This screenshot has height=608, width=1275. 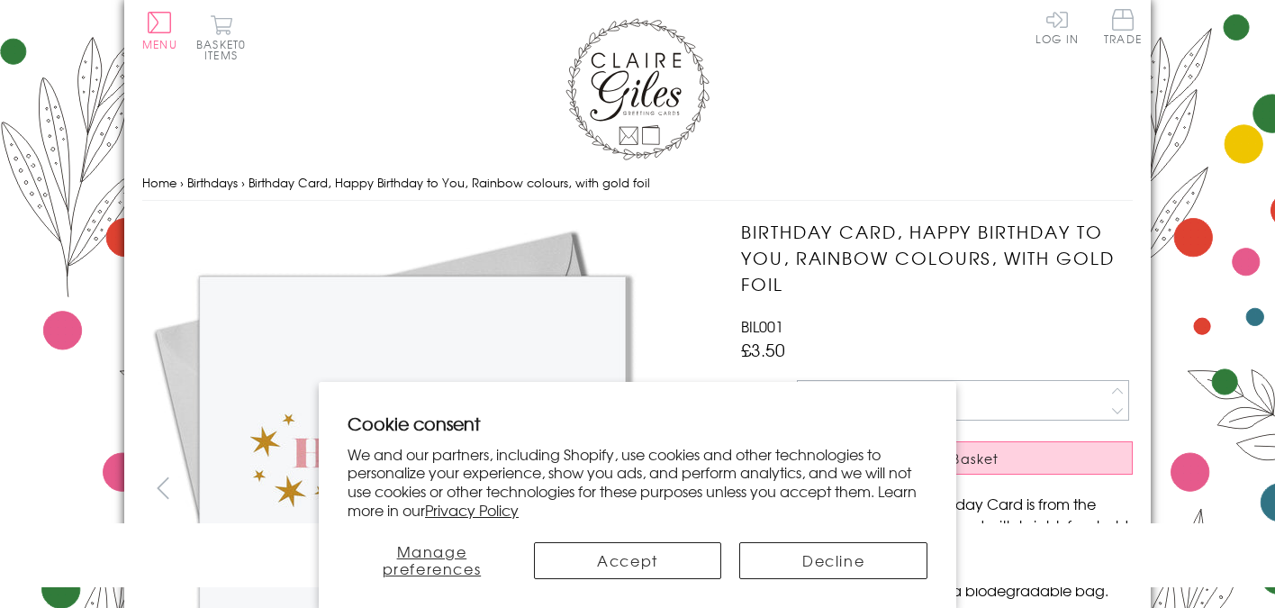 What do you see at coordinates (936, 257) in the screenshot?
I see `h1: Birthday Card, Happy Birthday to You, Rainbow colours, with gold foil` at bounding box center [936, 257].